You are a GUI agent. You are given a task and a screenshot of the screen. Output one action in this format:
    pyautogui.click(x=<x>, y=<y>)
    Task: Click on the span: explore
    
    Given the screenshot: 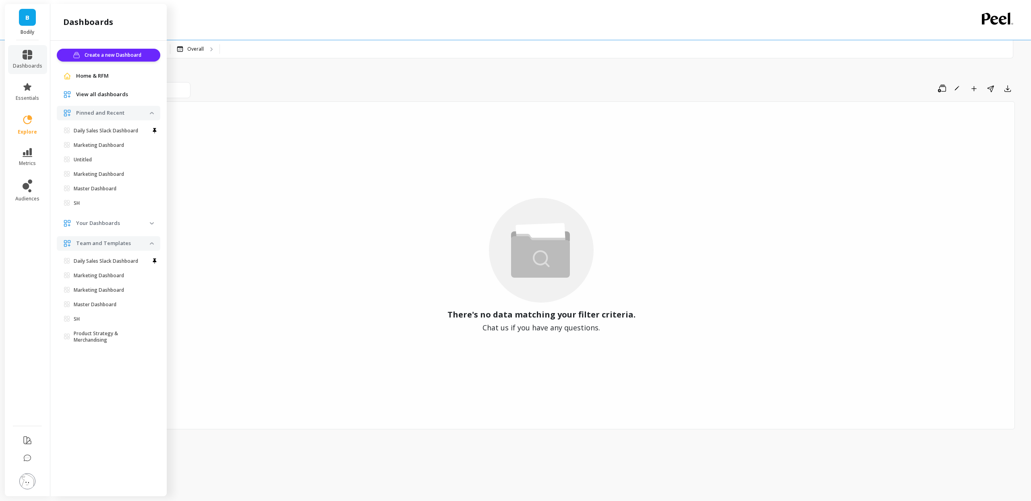 What is the action you would take?
    pyautogui.click(x=27, y=132)
    